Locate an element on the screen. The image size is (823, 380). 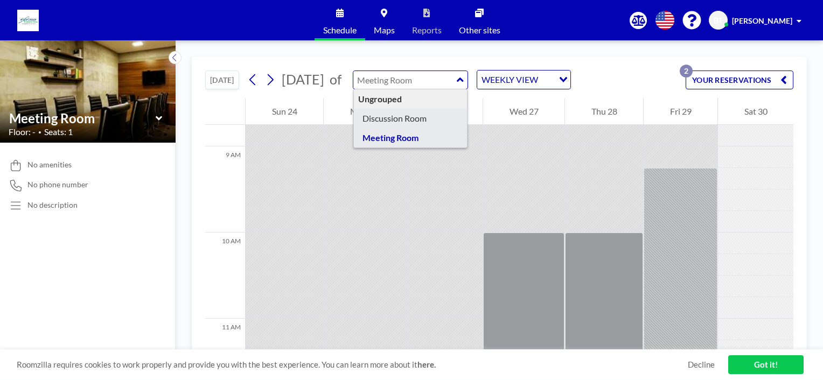
div: Thu 28 is located at coordinates (604, 111).